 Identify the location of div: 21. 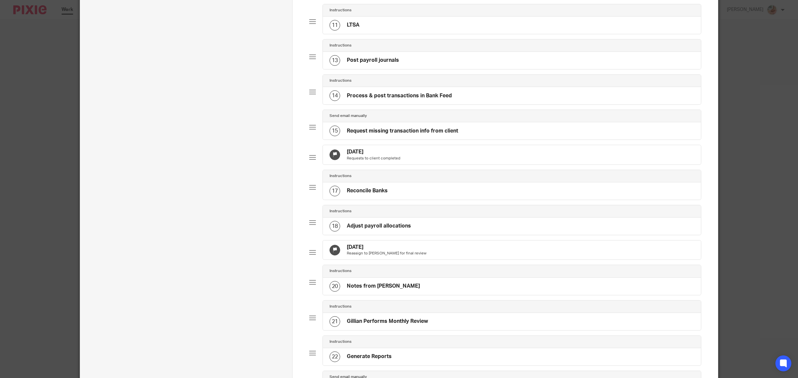
(335, 322).